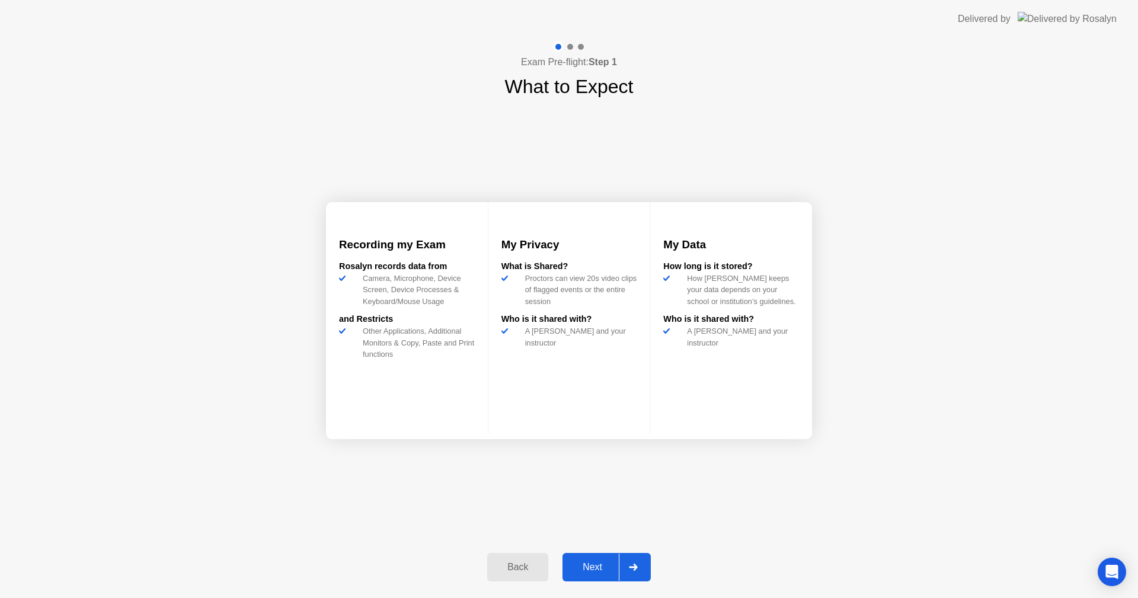  What do you see at coordinates (592, 567) in the screenshot?
I see `div: Next` at bounding box center [592, 567].